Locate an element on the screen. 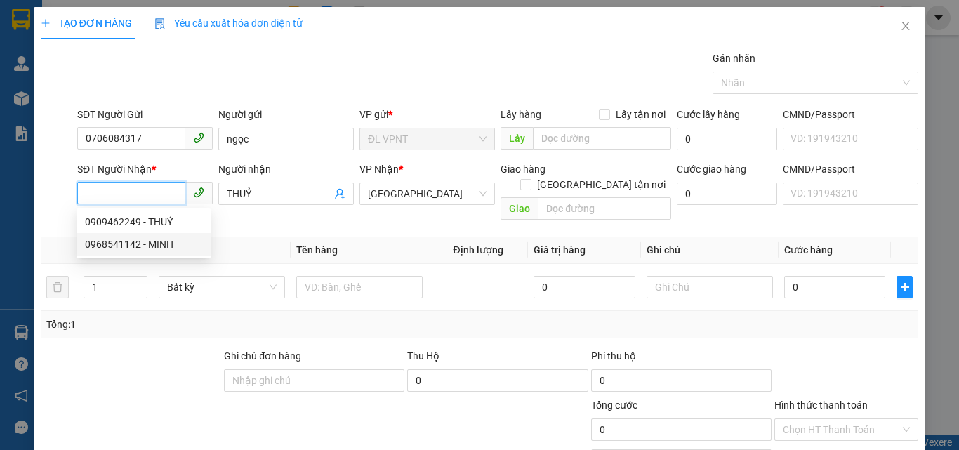 The height and width of the screenshot is (450, 959). span: VP Nhận is located at coordinates (379, 169).